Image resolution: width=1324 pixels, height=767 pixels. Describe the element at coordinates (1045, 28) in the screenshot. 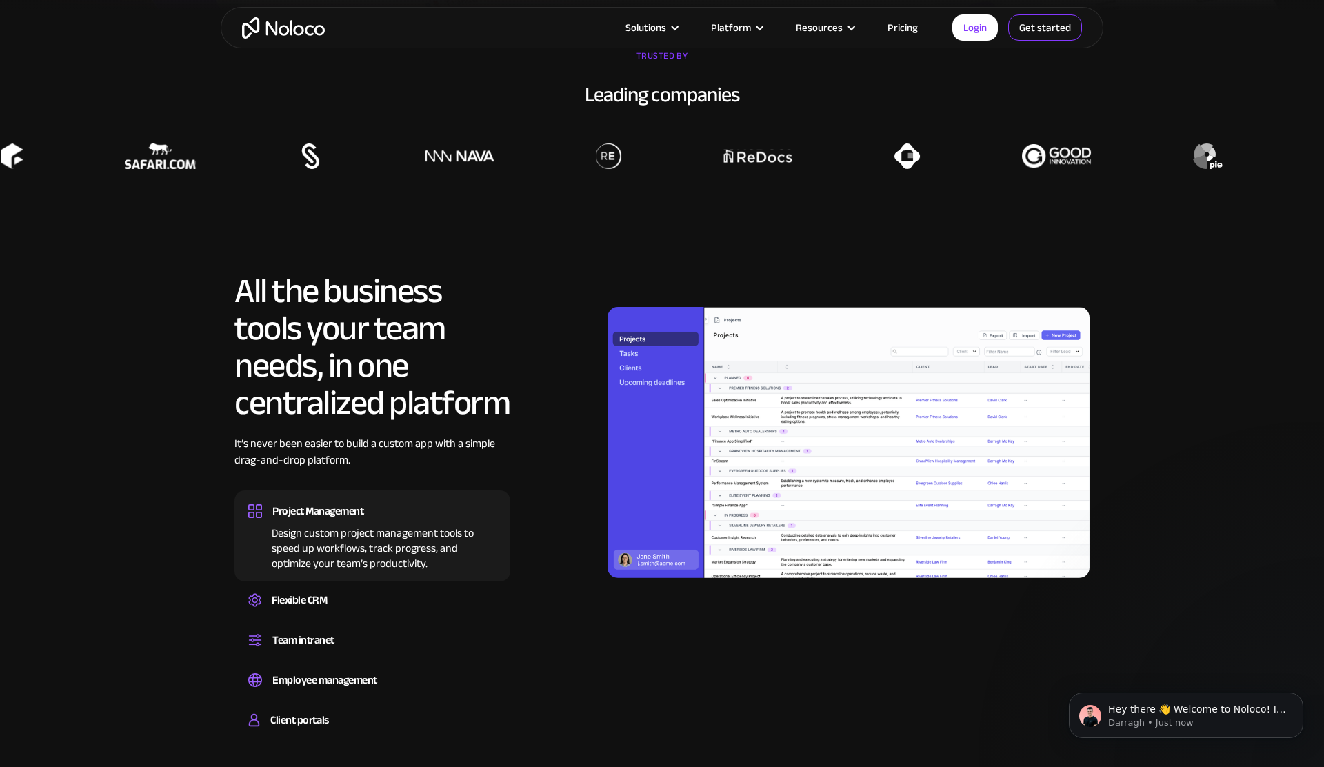

I see `a: Get started` at that location.